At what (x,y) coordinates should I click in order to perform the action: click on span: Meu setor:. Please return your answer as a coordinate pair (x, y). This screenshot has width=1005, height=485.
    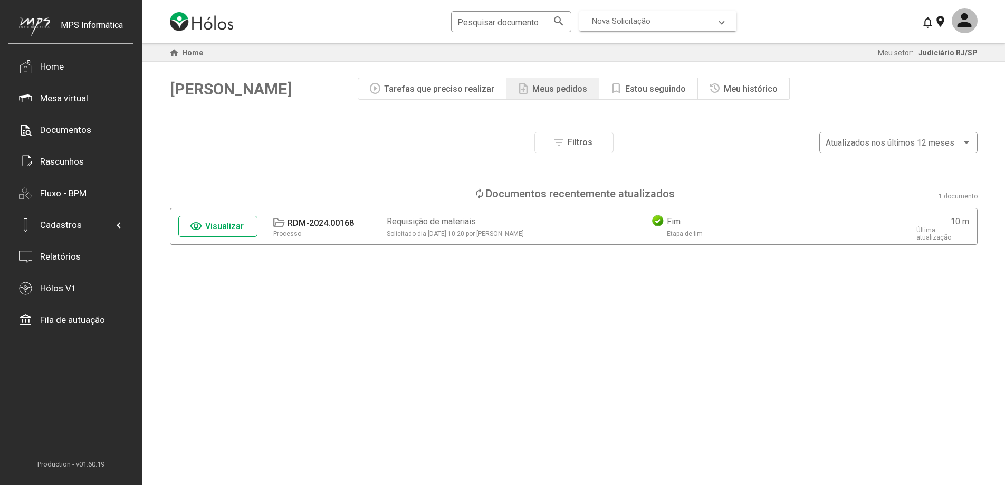
    Looking at the image, I should click on (895, 53).